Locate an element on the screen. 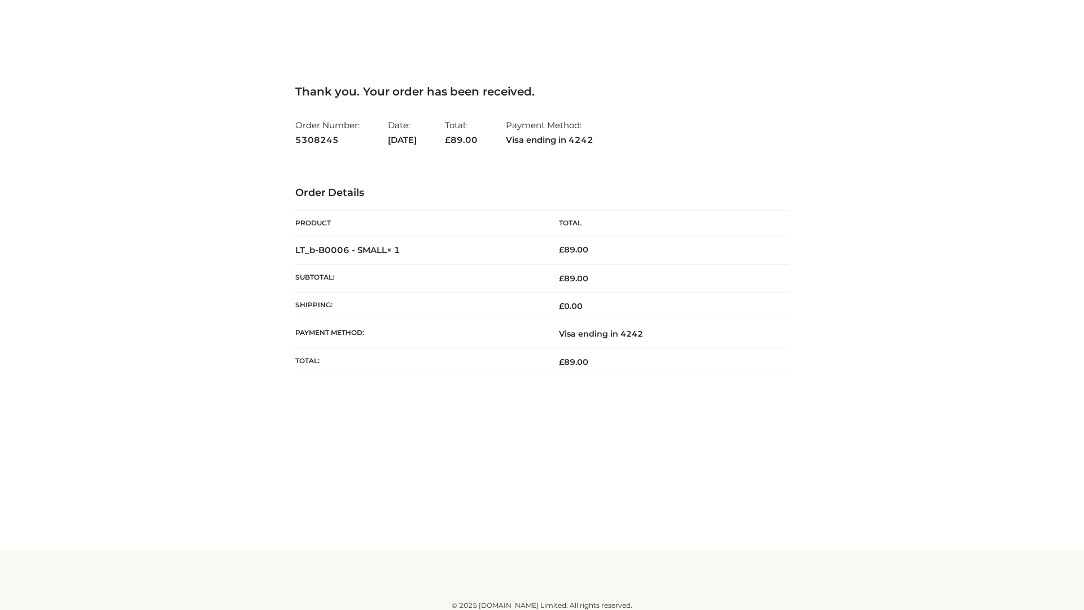 Image resolution: width=1084 pixels, height=610 pixels. strong: LT_b-B0006 - SMALL is located at coordinates (348, 250).